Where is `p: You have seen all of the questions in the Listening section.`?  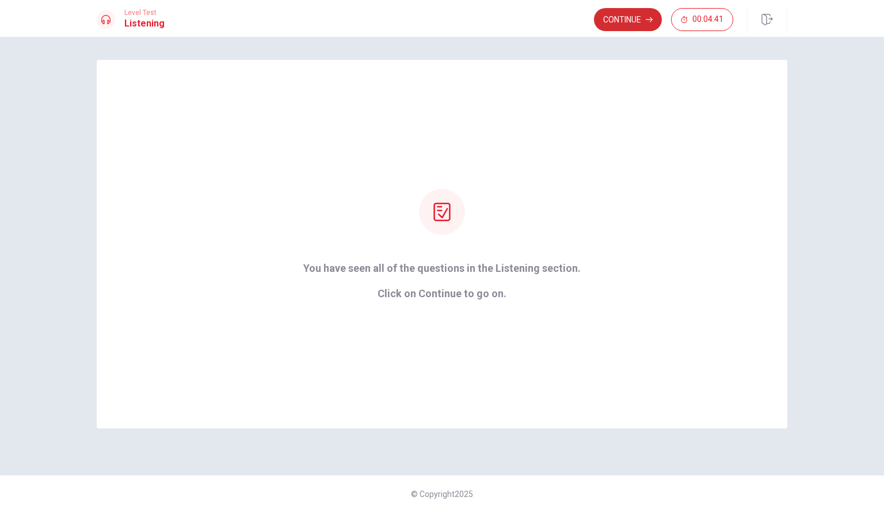 p: You have seen all of the questions in the Listening section. is located at coordinates (442, 268).